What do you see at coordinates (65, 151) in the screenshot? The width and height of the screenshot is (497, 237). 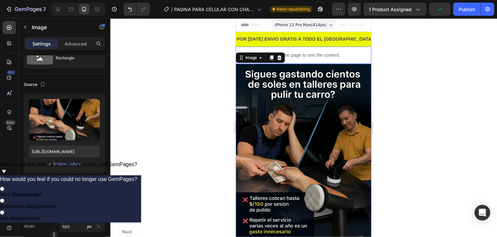 I see `input: https://example.com/image.jpg` at bounding box center [65, 151].